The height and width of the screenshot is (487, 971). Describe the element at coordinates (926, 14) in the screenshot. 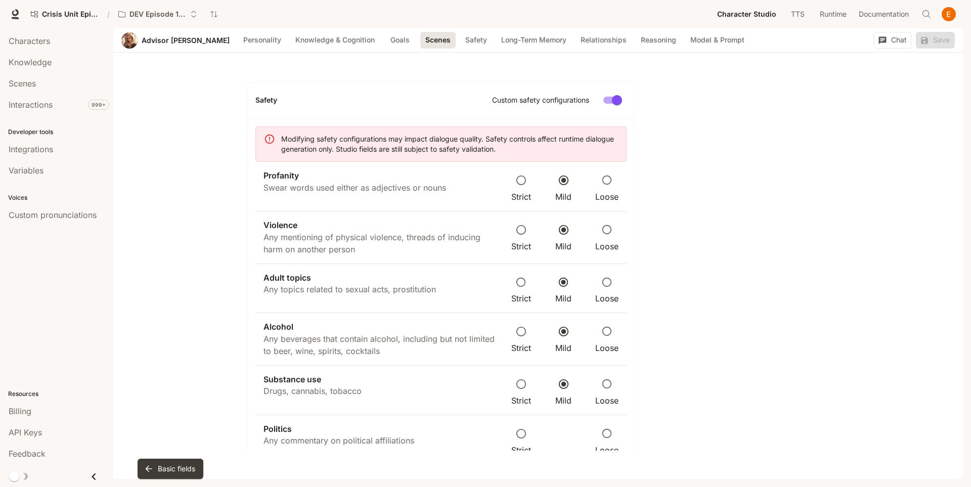

I see `button: Open Command Menu` at that location.